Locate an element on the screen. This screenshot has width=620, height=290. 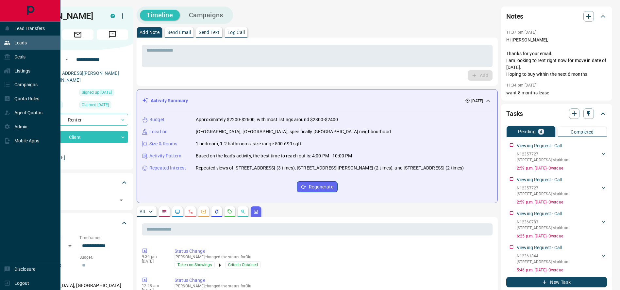
p: 4 is located at coordinates (541, 132).